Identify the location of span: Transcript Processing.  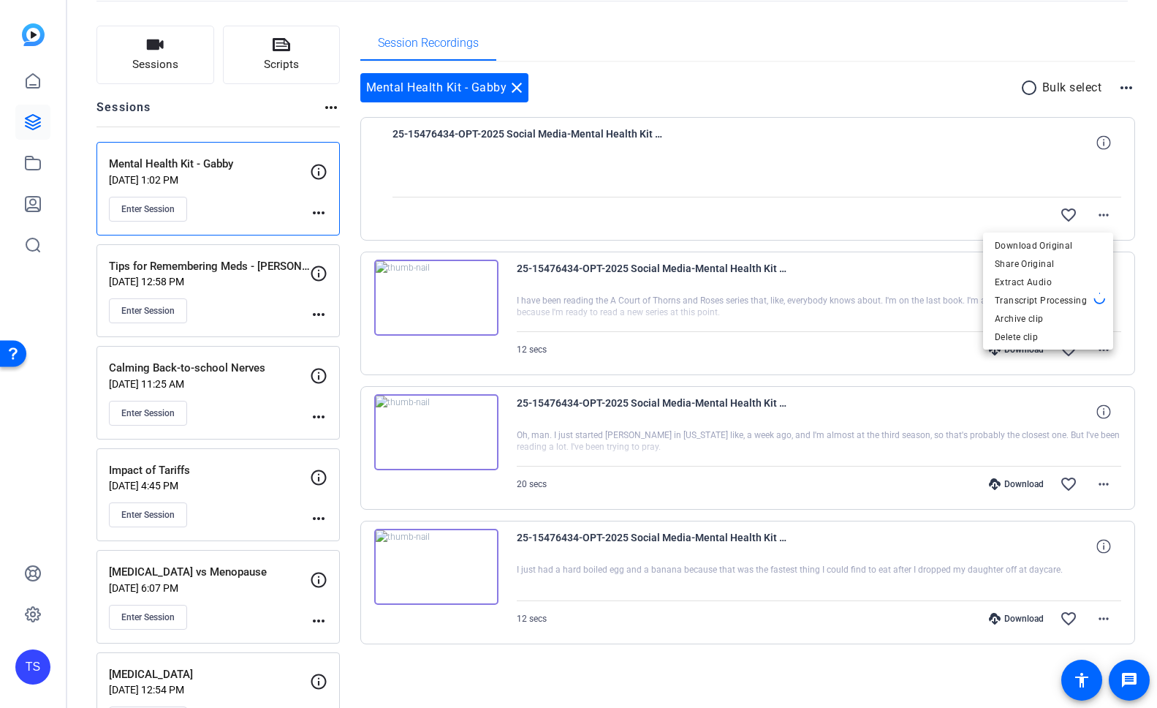
(1042, 301).